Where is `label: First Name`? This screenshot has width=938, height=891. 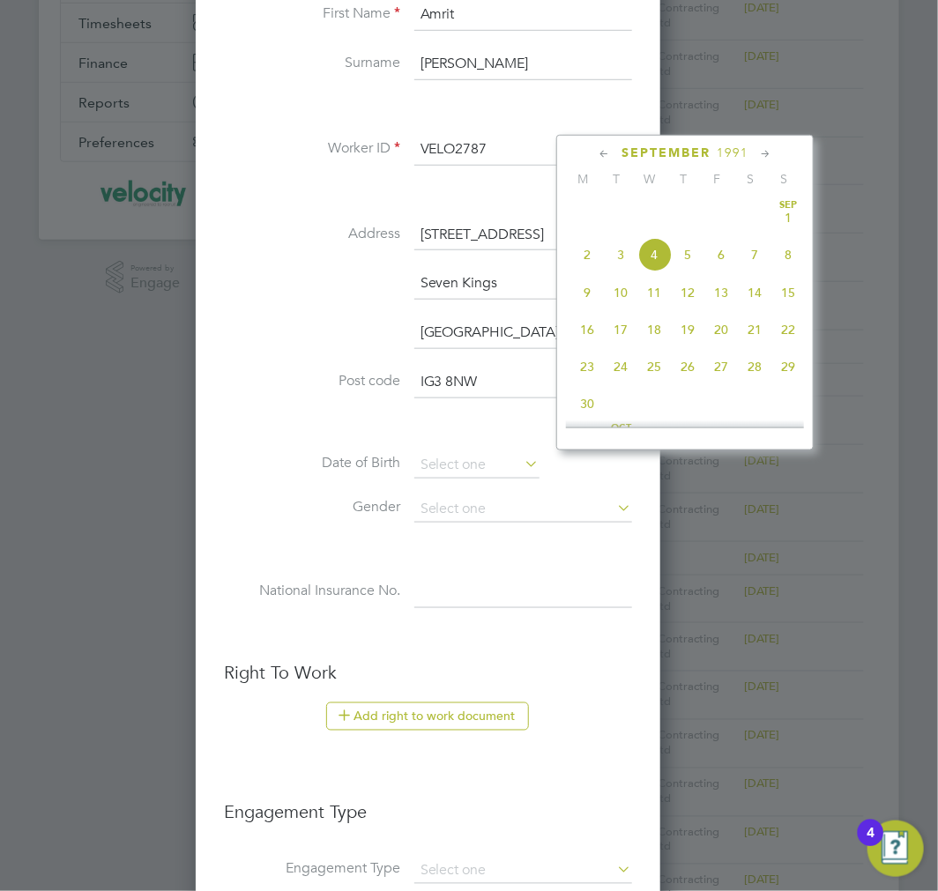
label: First Name is located at coordinates (312, 13).